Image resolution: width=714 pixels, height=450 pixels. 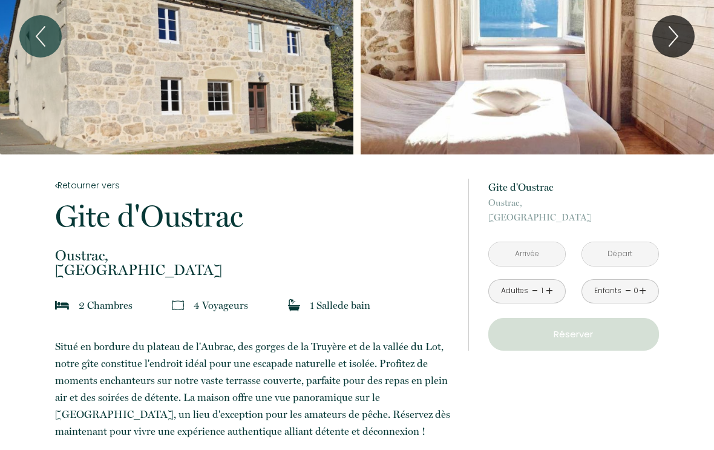 I want to click on p: 2 Chambre, so click(x=105, y=305).